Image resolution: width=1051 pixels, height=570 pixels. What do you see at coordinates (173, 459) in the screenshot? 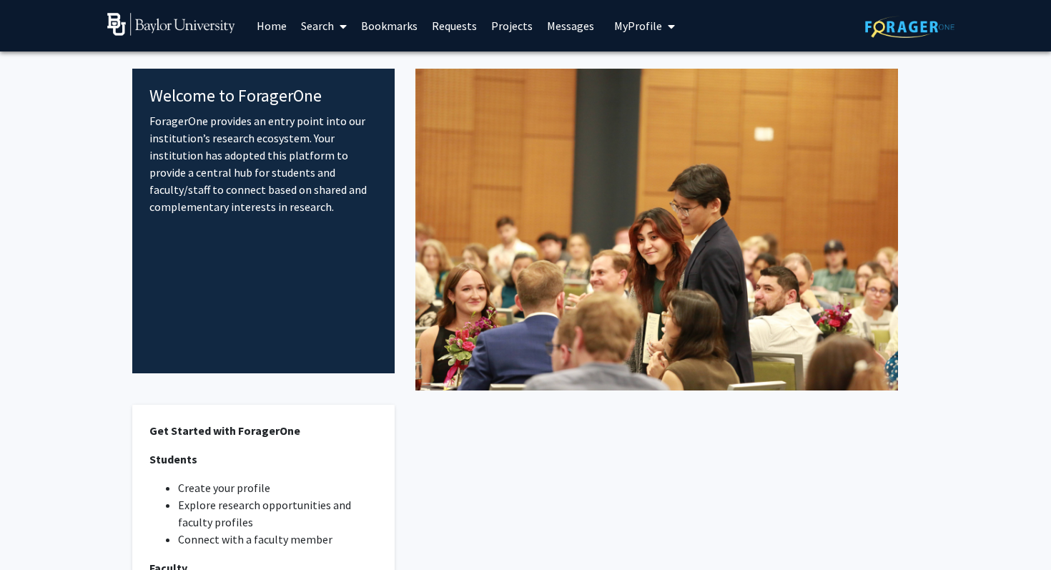
I see `strong: Students` at bounding box center [173, 459].